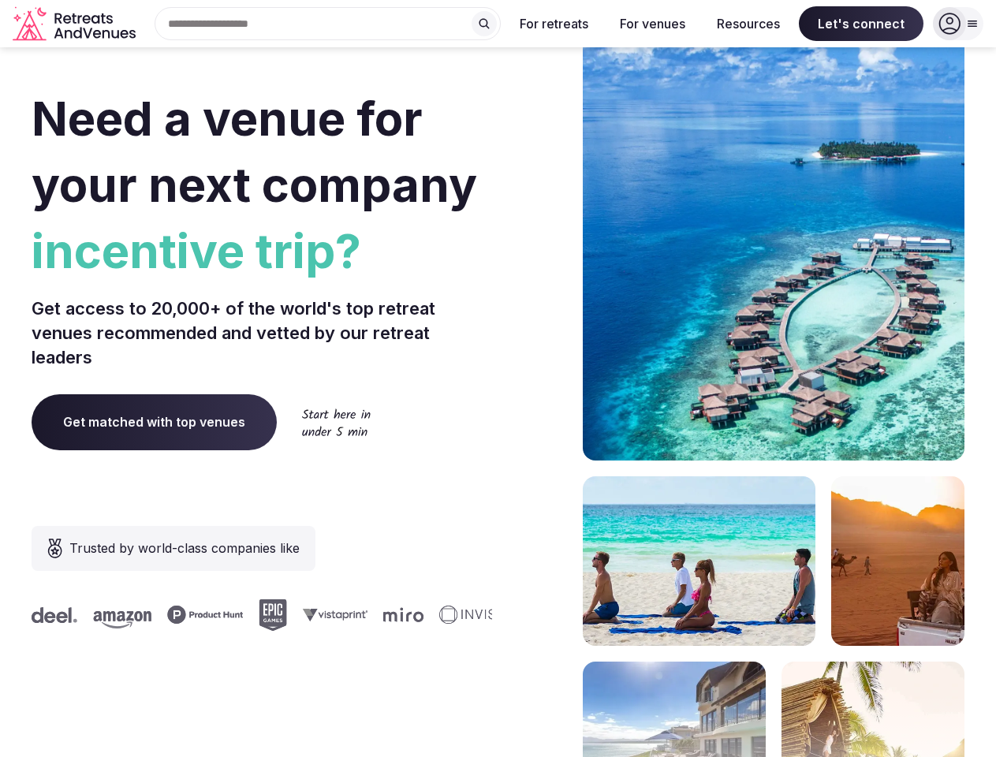  Describe the element at coordinates (861, 24) in the screenshot. I see `span: Let's connect` at that location.